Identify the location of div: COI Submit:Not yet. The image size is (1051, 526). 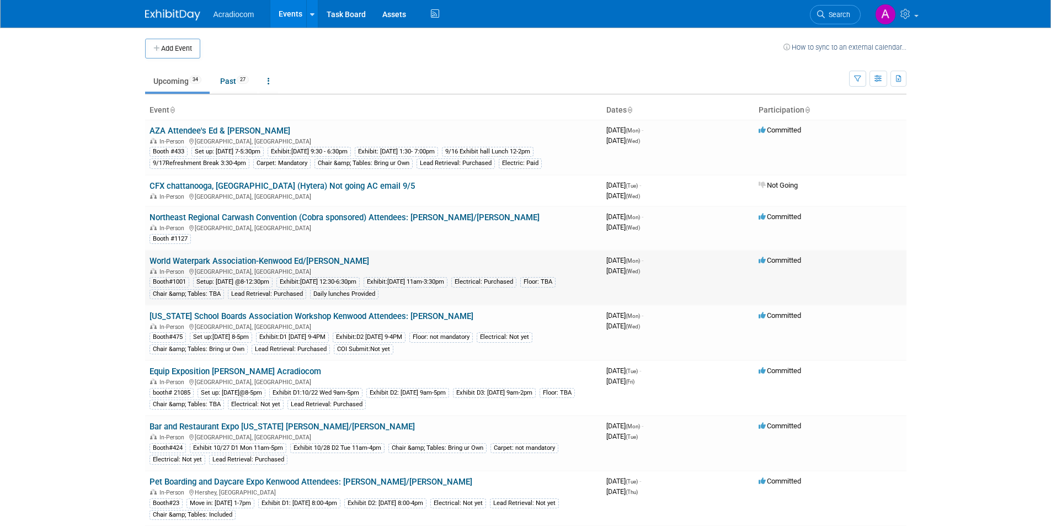
(364, 349).